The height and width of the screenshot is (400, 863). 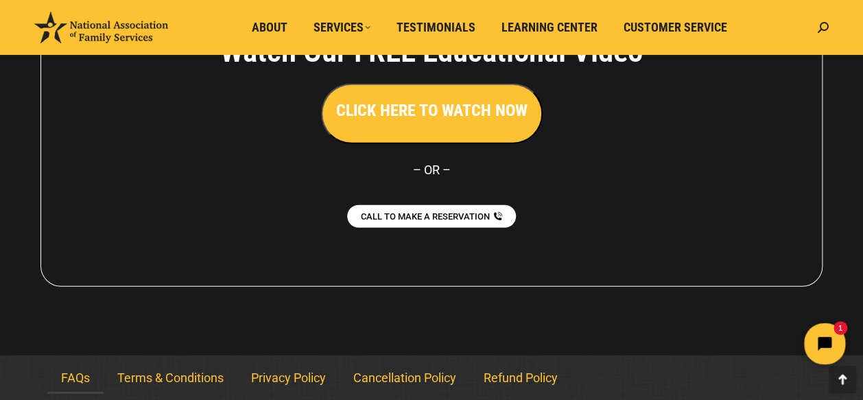 What do you see at coordinates (432, 169) in the screenshot?
I see `span: – OR –` at bounding box center [432, 169].